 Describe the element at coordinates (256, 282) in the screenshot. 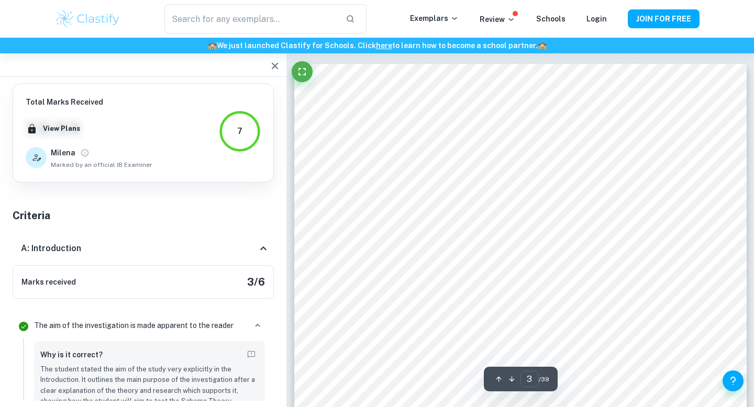

I see `h5: 3 / 6` at that location.